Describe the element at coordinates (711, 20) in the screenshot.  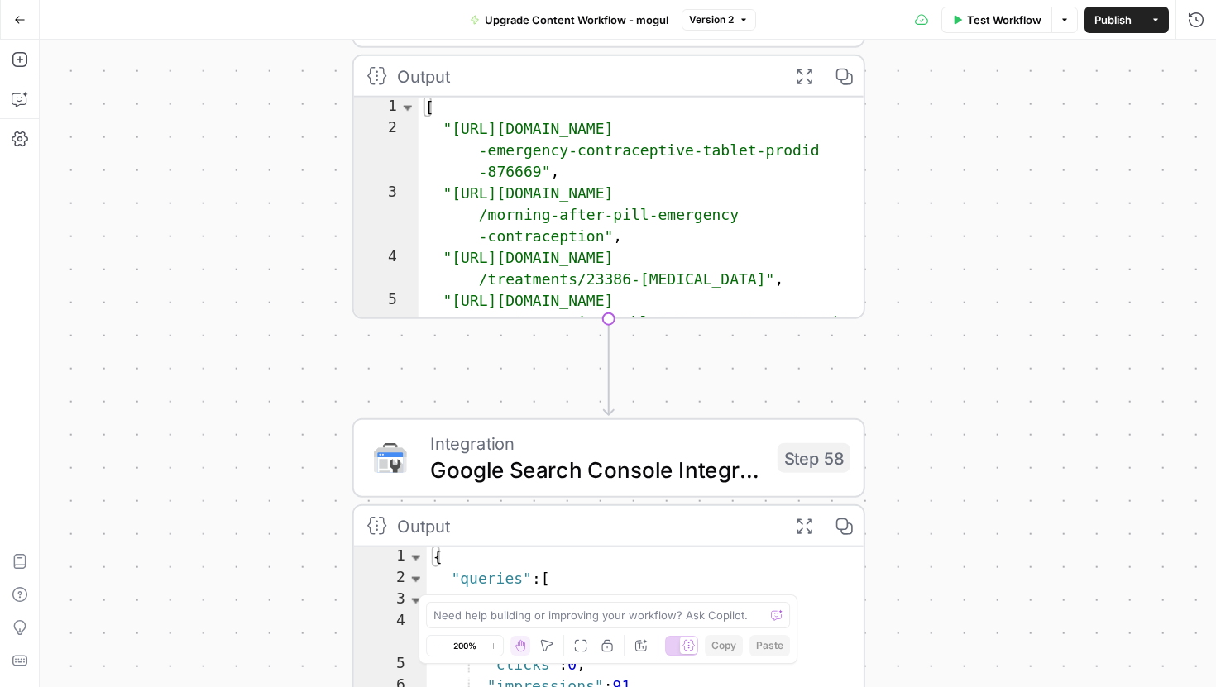
I see `span: Version 2` at that location.